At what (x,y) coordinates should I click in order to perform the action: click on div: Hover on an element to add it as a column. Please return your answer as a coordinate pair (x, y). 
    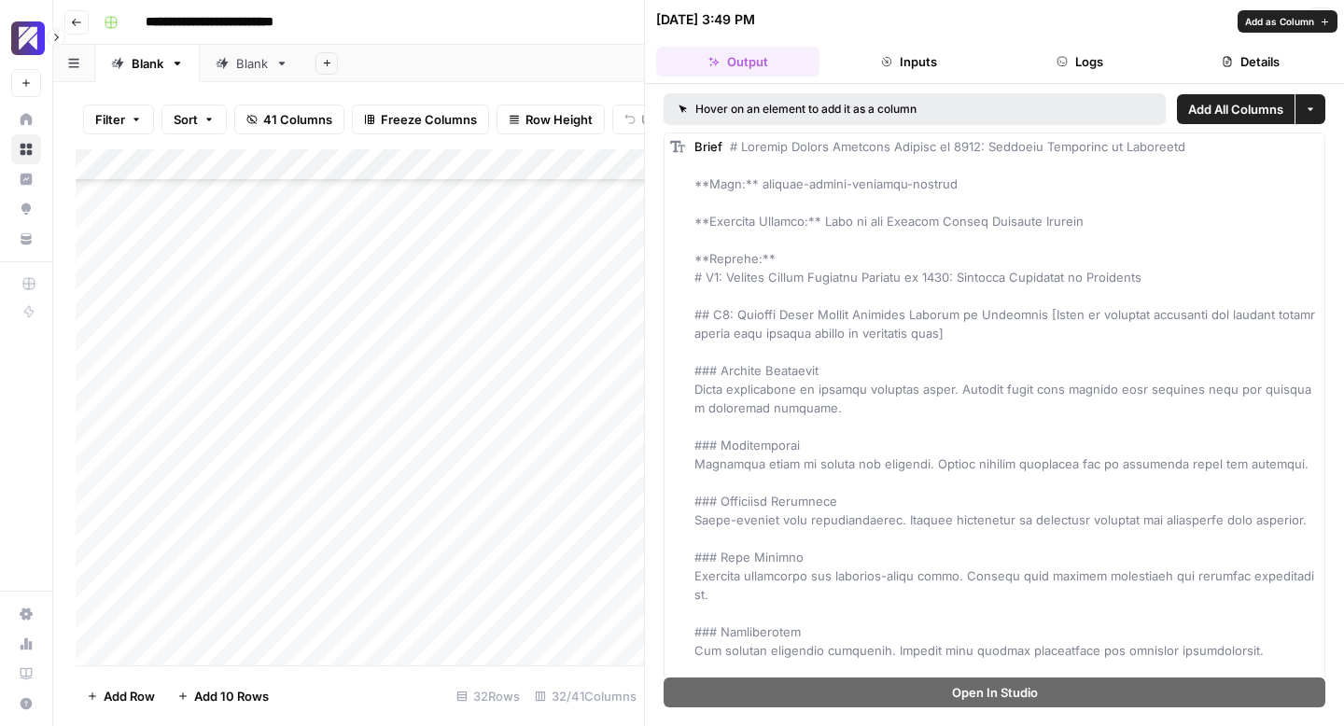
    Looking at the image, I should click on (856, 109).